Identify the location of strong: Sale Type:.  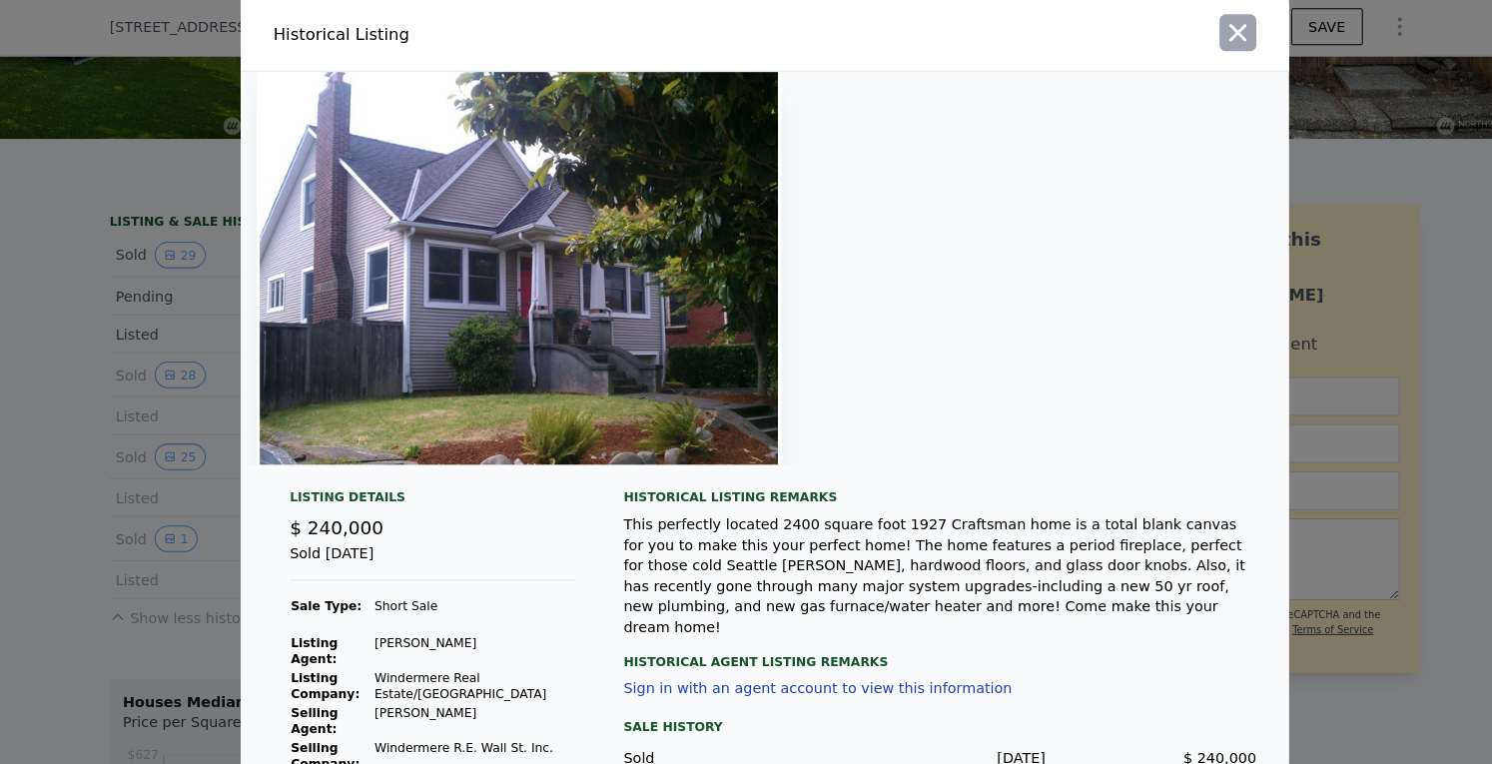
(318, 593).